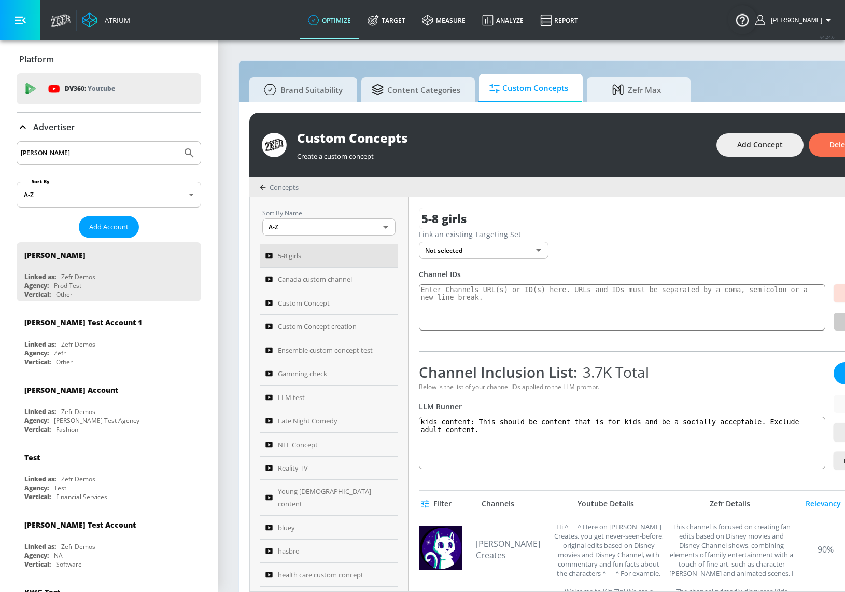  I want to click on a: Target, so click(386, 20).